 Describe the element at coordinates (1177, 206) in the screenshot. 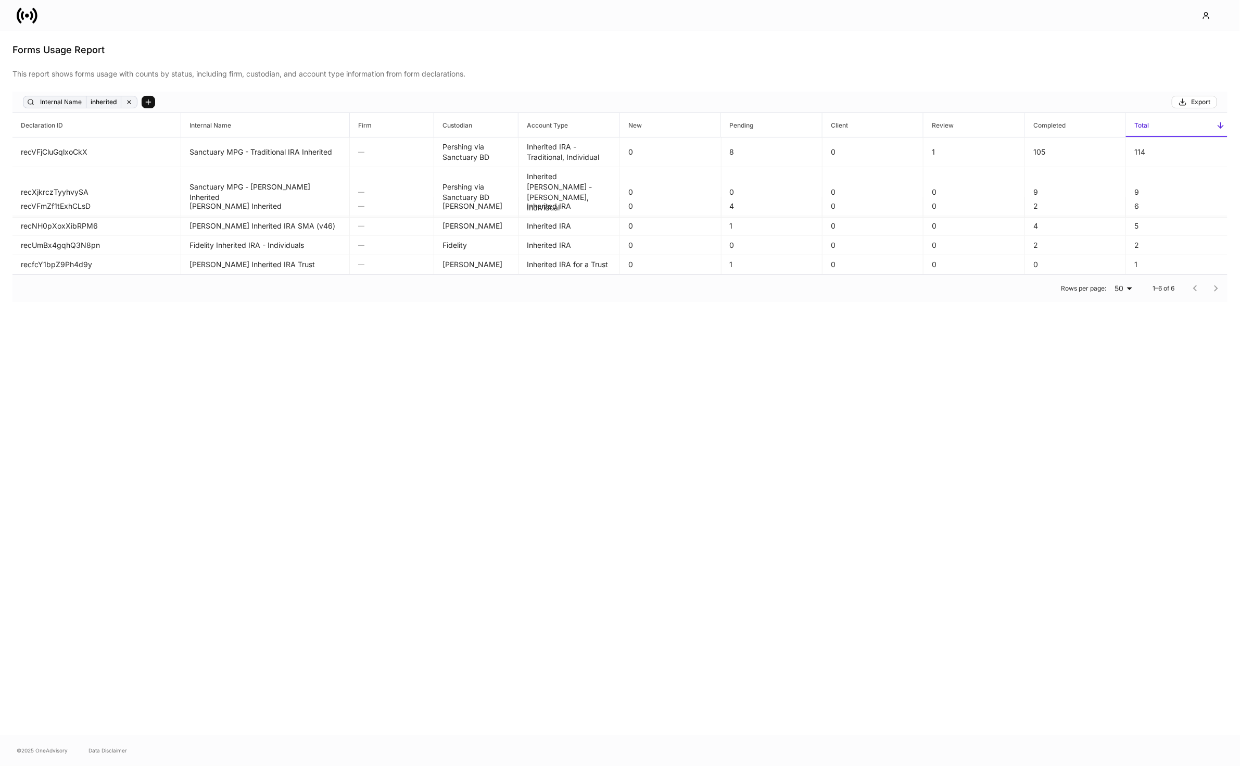

I see `td: 6` at that location.